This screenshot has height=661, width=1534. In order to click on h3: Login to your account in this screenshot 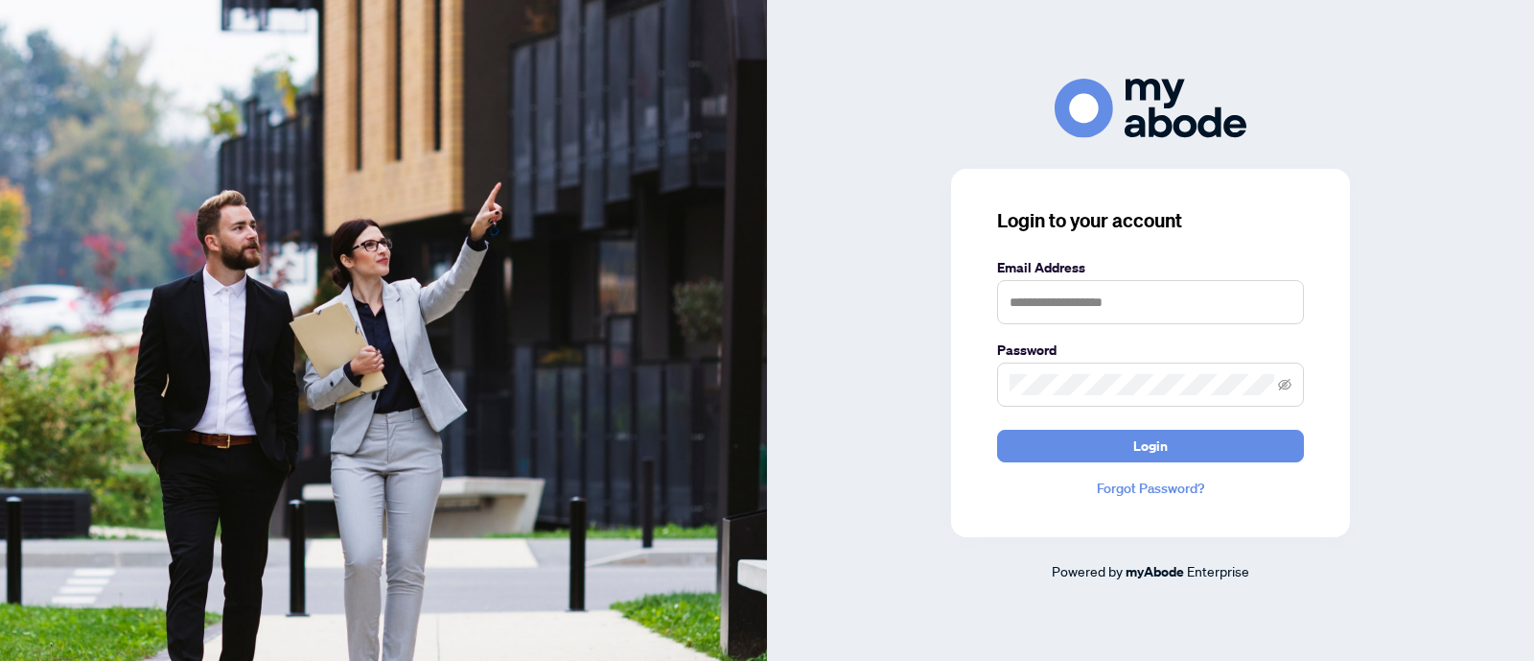, I will do `click(1150, 221)`.